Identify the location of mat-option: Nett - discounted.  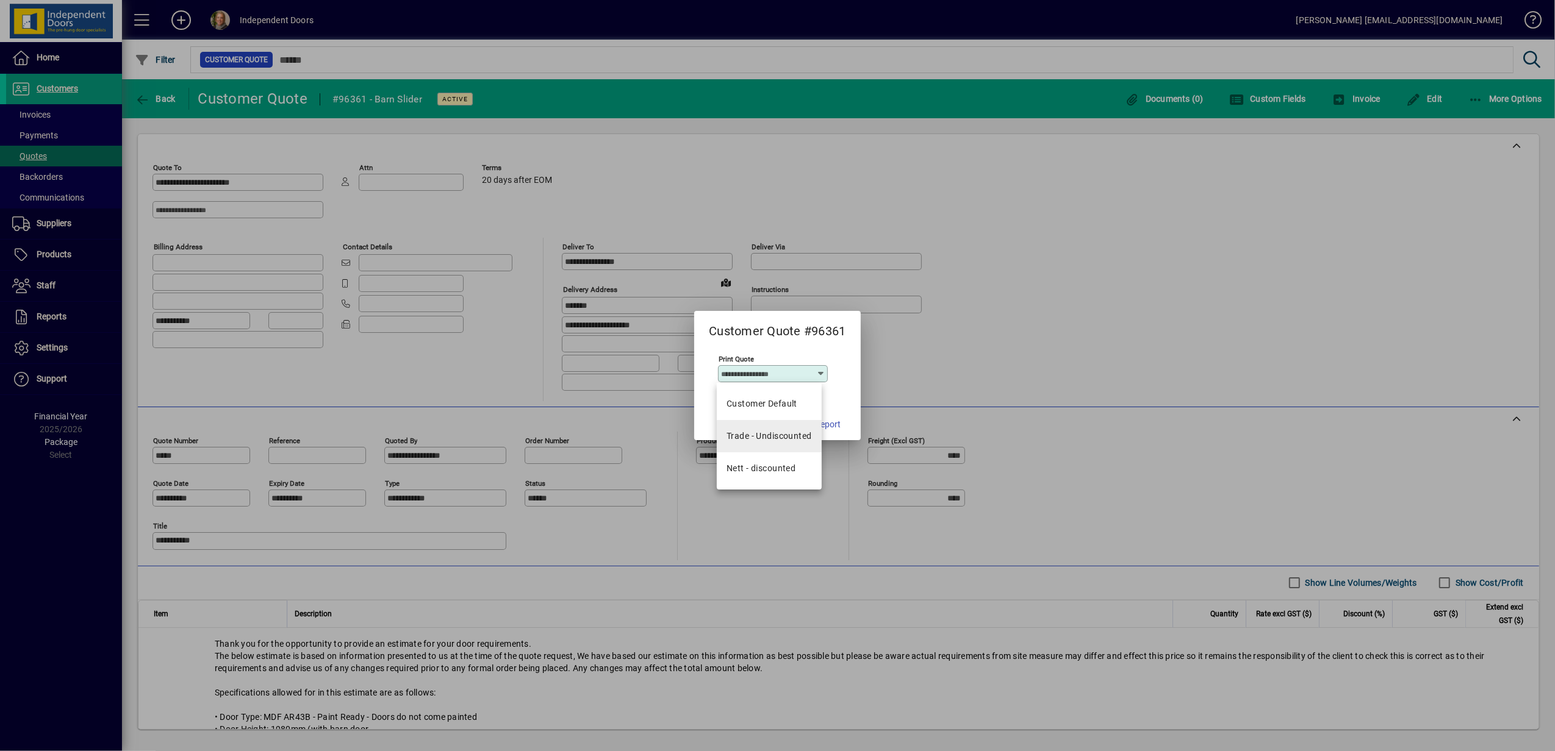
(769, 468).